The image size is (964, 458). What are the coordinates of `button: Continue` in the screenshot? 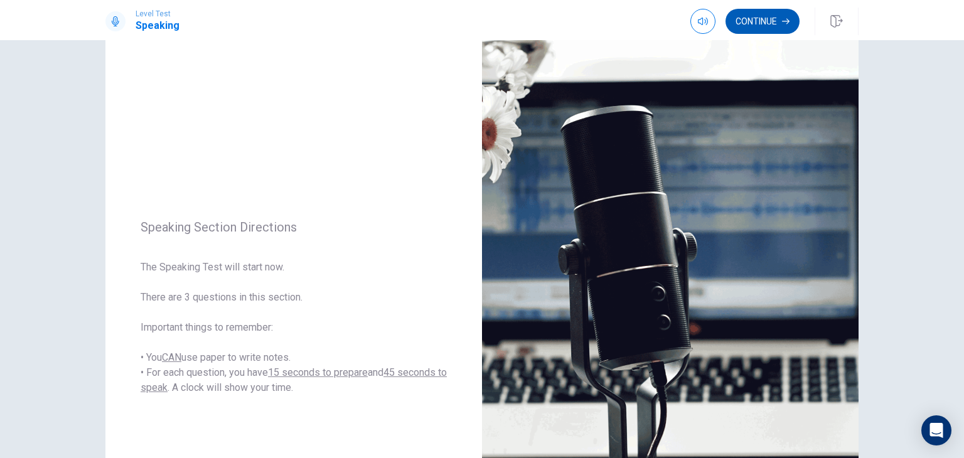 It's located at (762, 21).